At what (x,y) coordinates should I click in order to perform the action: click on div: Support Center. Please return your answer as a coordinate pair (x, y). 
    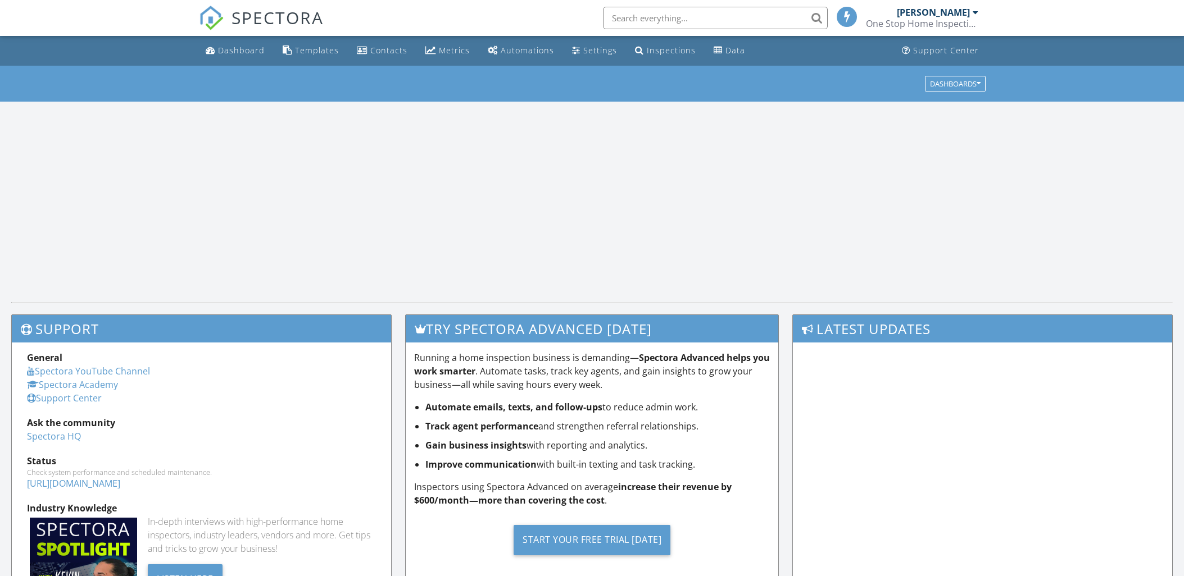
    Looking at the image, I should click on (946, 50).